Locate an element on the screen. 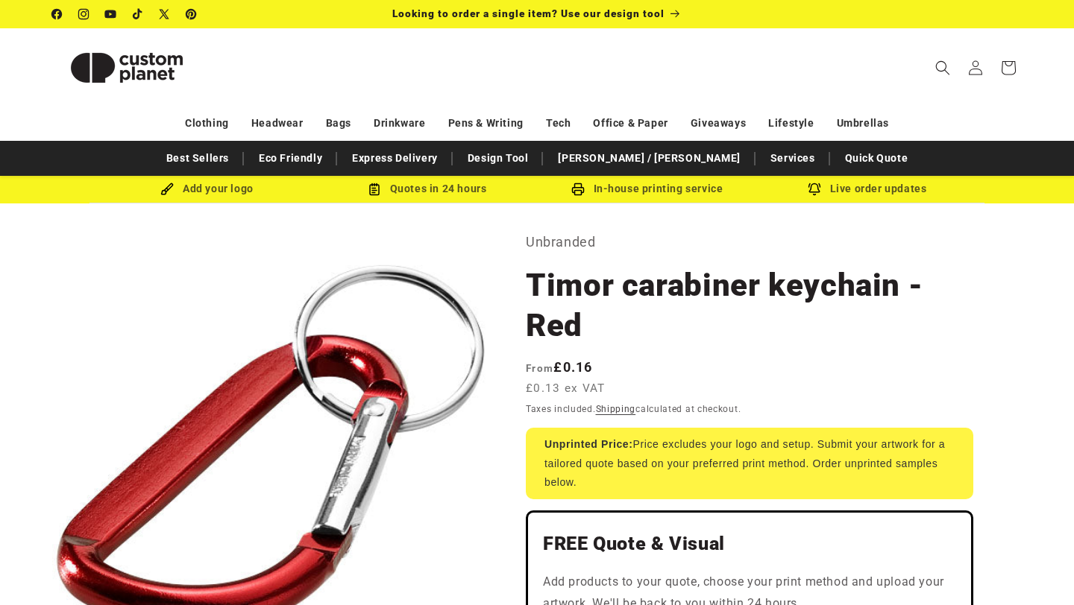 The width and height of the screenshot is (1074, 605). div: Add your logo is located at coordinates (207, 189).